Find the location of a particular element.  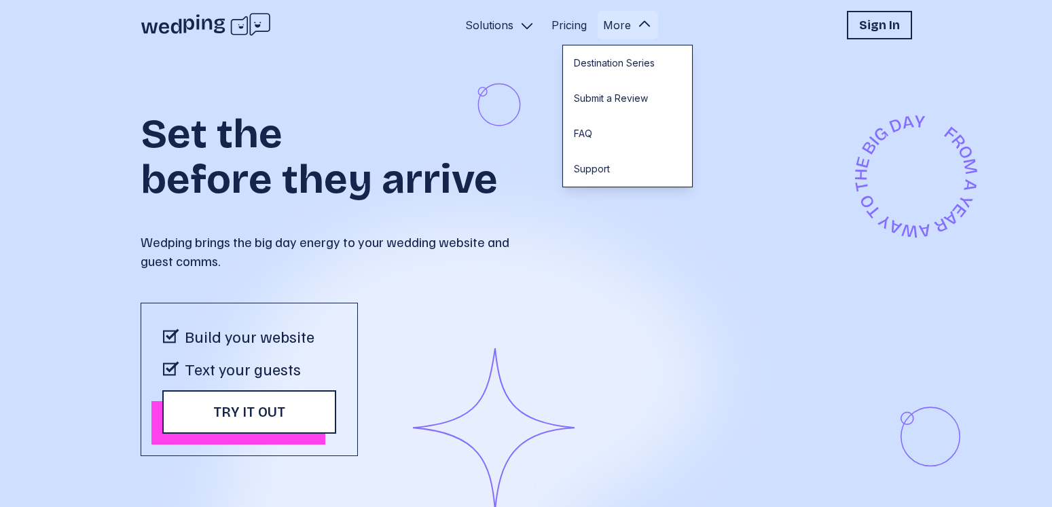

button: Try it out is located at coordinates (249, 412).